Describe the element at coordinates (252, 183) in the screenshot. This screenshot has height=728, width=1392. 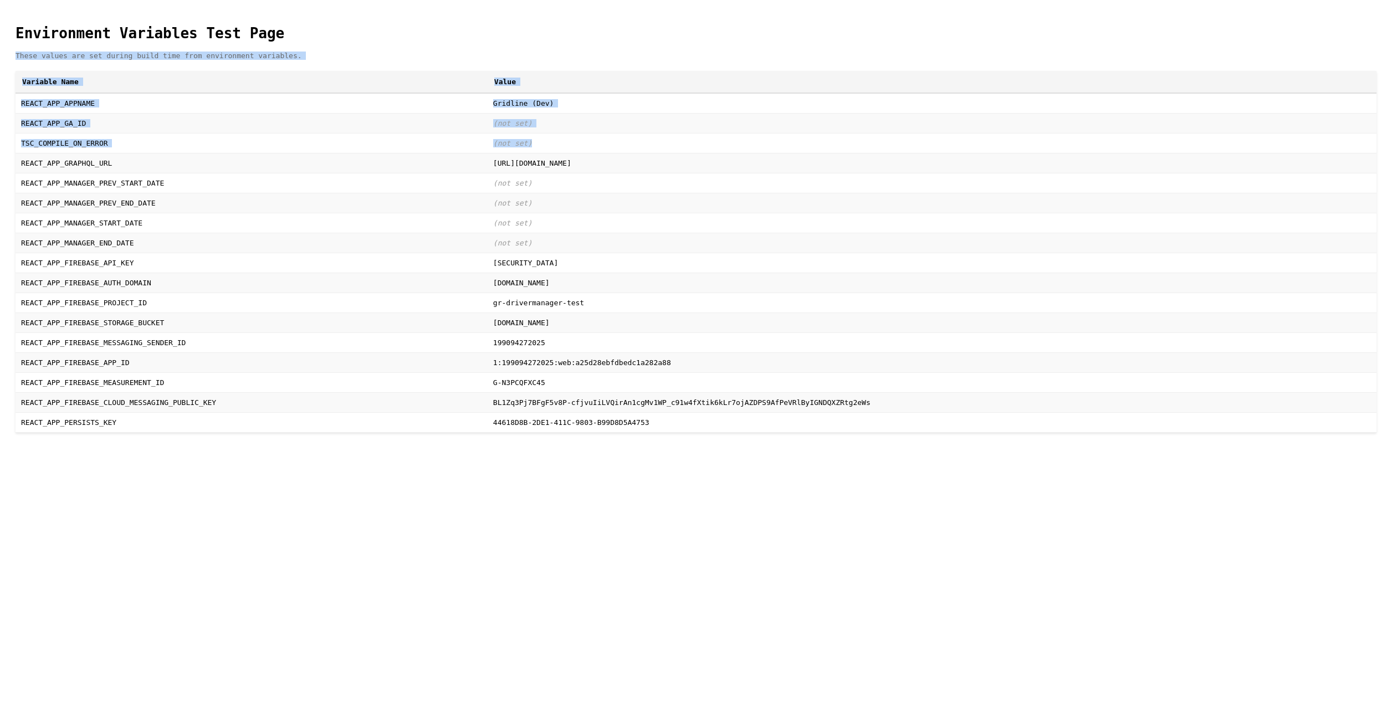
I see `td: REACT_APP_MANAGER_PREV_START_DATE` at that location.